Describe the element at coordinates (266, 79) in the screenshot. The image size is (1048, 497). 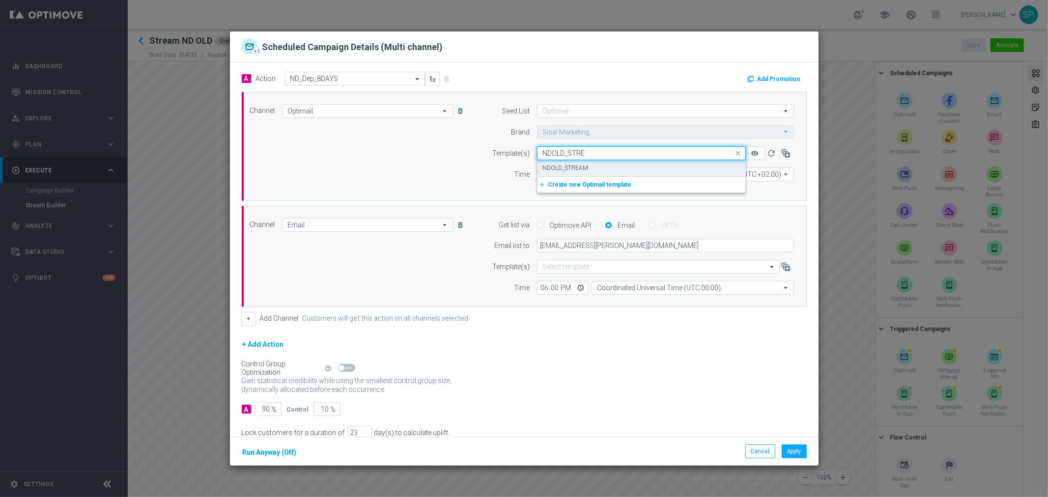
I see `label: Action` at that location.